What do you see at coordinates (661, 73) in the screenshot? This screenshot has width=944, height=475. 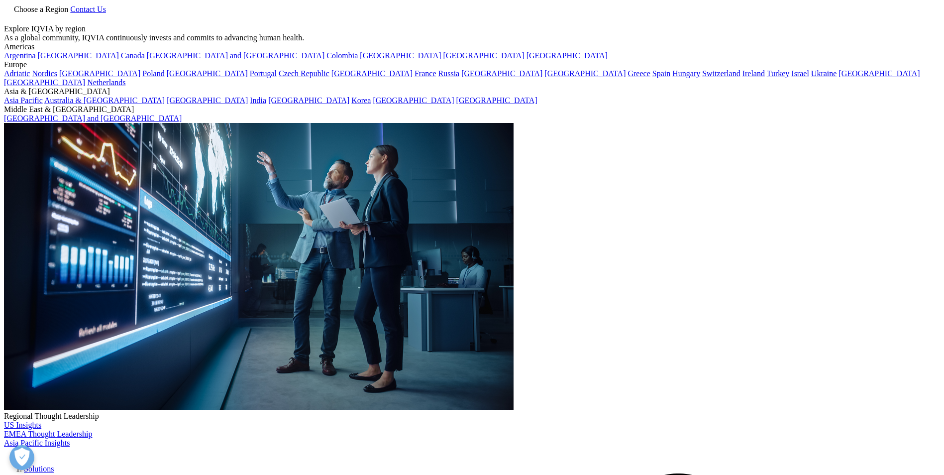 I see `a: Spain` at bounding box center [661, 73].